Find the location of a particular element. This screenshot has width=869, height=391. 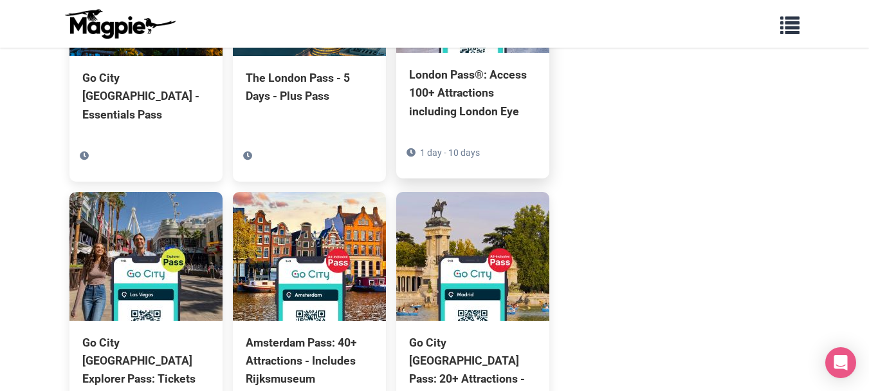

img: Amsterdam Pass: 40+ Attractions - Includes Rijksmuseum is located at coordinates (310, 256).